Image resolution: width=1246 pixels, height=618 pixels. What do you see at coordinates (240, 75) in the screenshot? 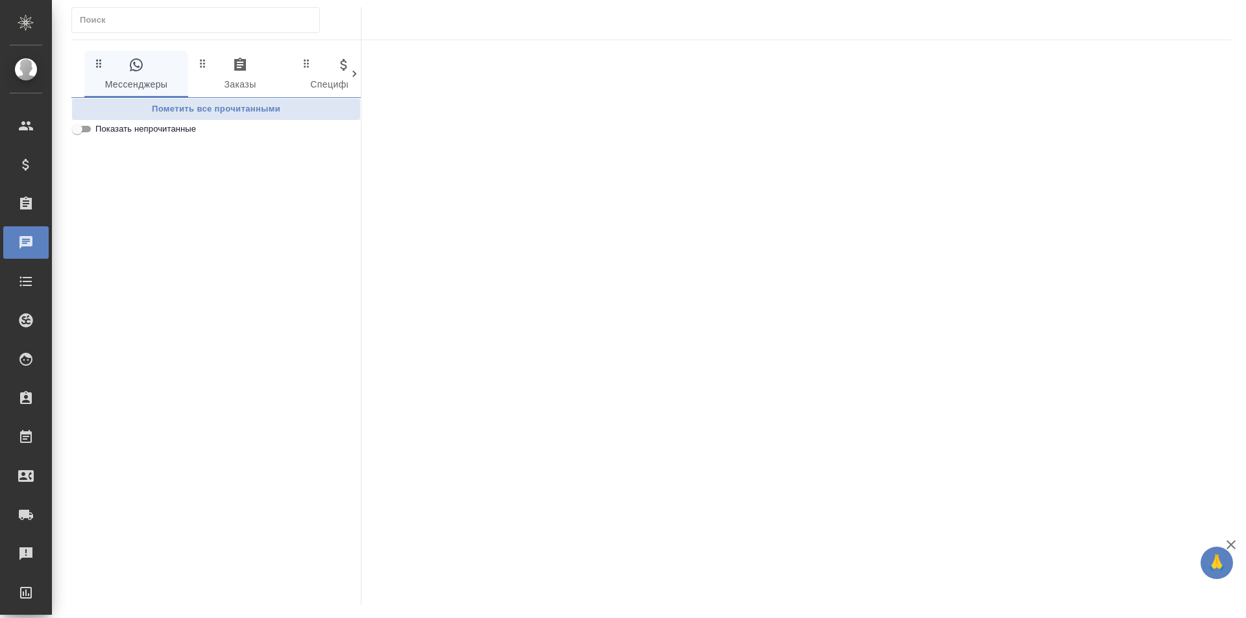
I see `span: Заказы` at bounding box center [240, 75].